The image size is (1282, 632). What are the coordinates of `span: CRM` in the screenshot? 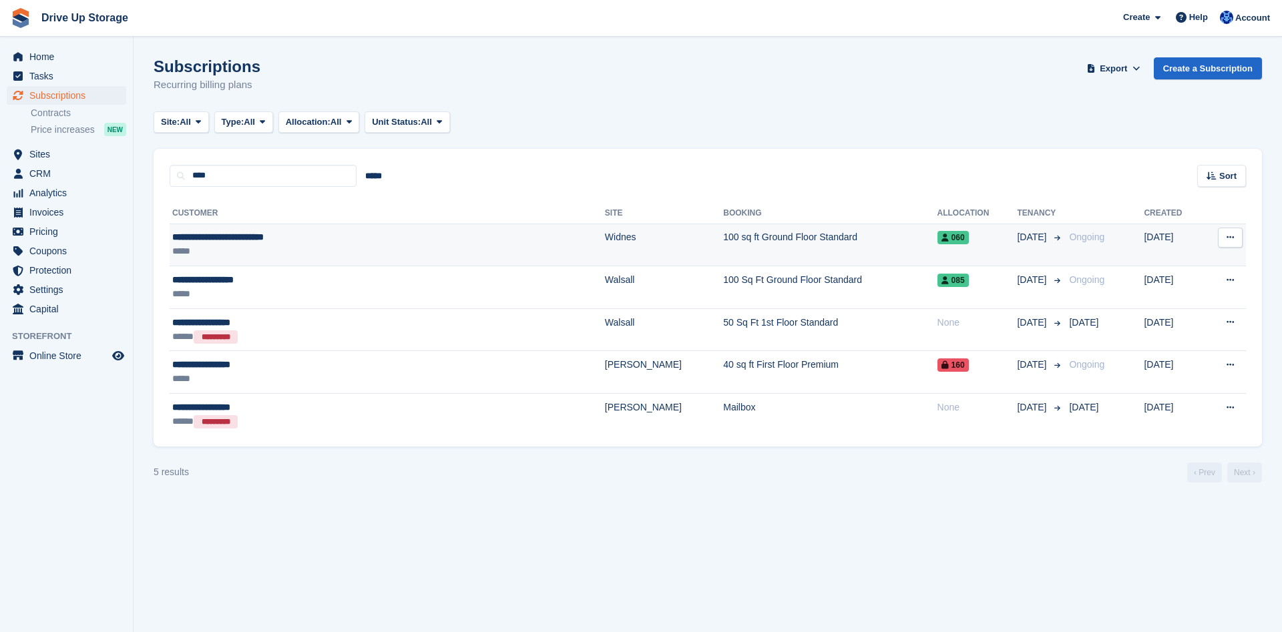 It's located at (69, 174).